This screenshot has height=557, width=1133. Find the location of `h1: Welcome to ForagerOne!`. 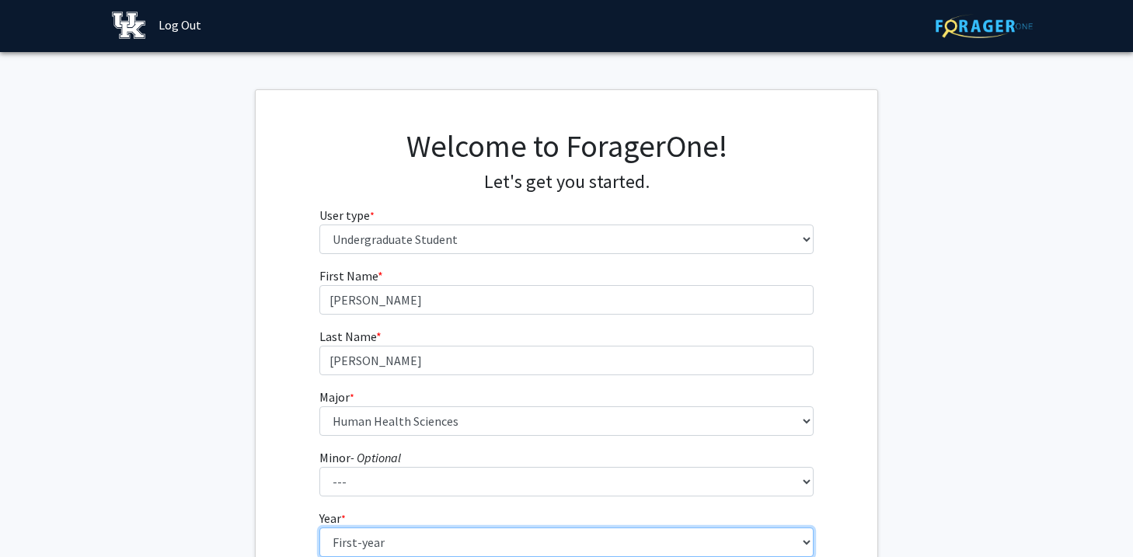

h1: Welcome to ForagerOne! is located at coordinates (567, 146).